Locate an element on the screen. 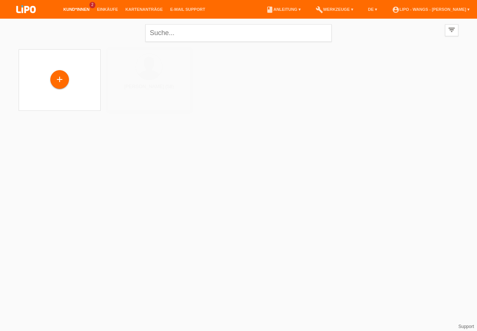  a: E-Mail Support is located at coordinates (188, 9).